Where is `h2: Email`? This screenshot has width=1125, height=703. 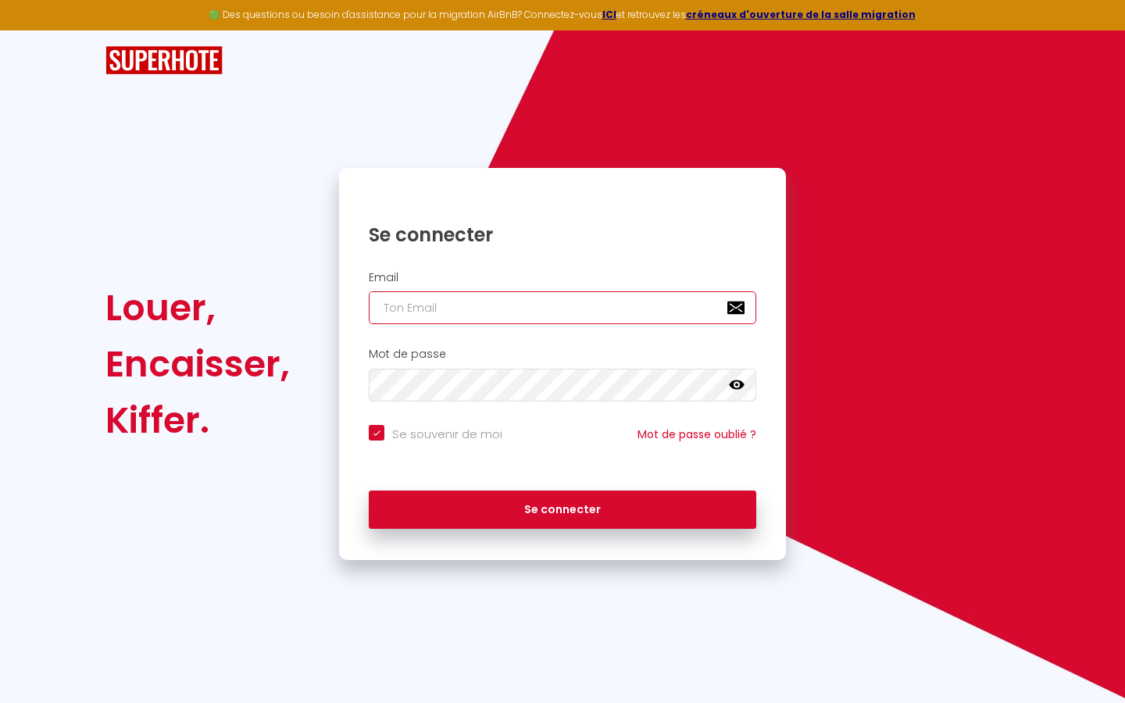 h2: Email is located at coordinates (563, 277).